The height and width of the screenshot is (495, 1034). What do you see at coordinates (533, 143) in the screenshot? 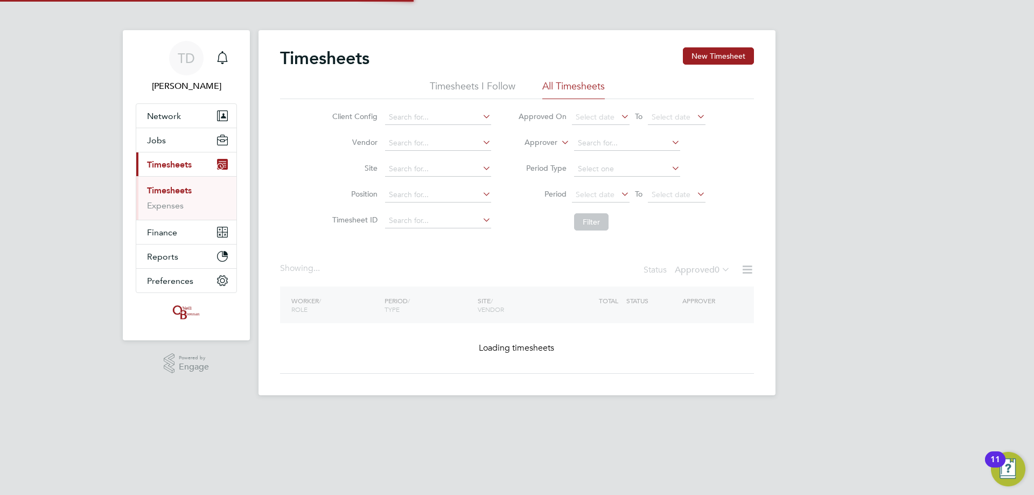
I see `label: Approver` at bounding box center [533, 143].